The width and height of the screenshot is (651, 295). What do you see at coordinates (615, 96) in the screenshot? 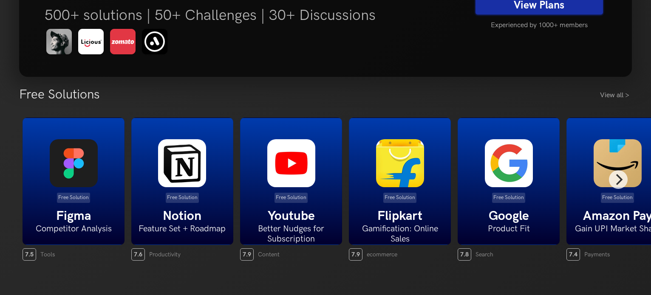
I see `a: View all >` at bounding box center [615, 96].